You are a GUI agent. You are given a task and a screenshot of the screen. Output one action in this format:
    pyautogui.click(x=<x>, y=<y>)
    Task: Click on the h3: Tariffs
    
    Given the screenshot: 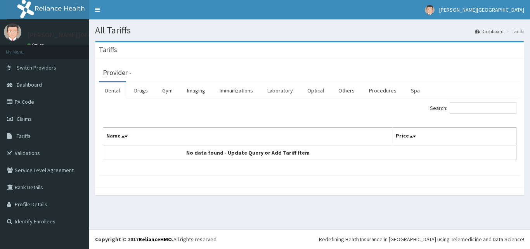 What is the action you would take?
    pyautogui.click(x=108, y=50)
    